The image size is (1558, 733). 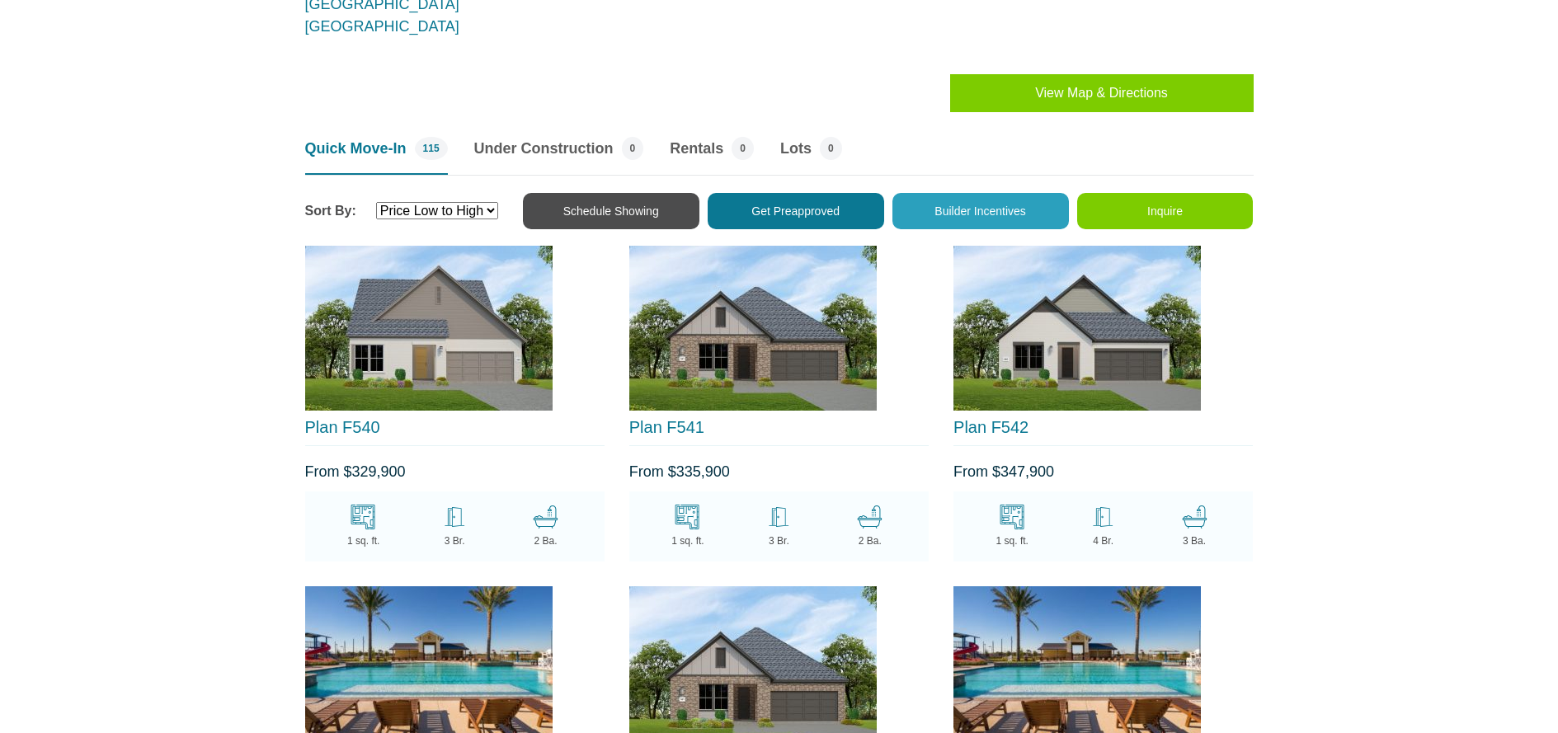 I want to click on a: Plan F541, so click(x=667, y=427).